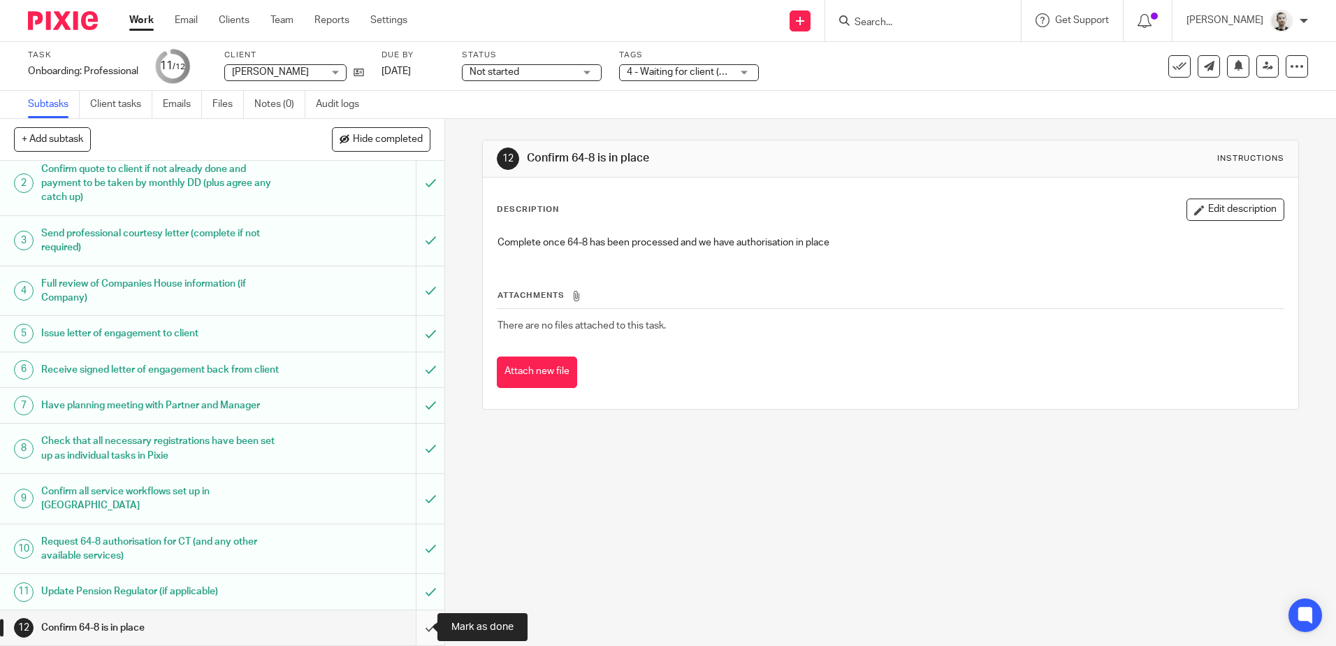 The image size is (1336, 646). What do you see at coordinates (161, 183) in the screenshot?
I see `h1: Confirm quote to client if not already done and payment to be taken by monthly DD (plus agree any...` at bounding box center [161, 183].